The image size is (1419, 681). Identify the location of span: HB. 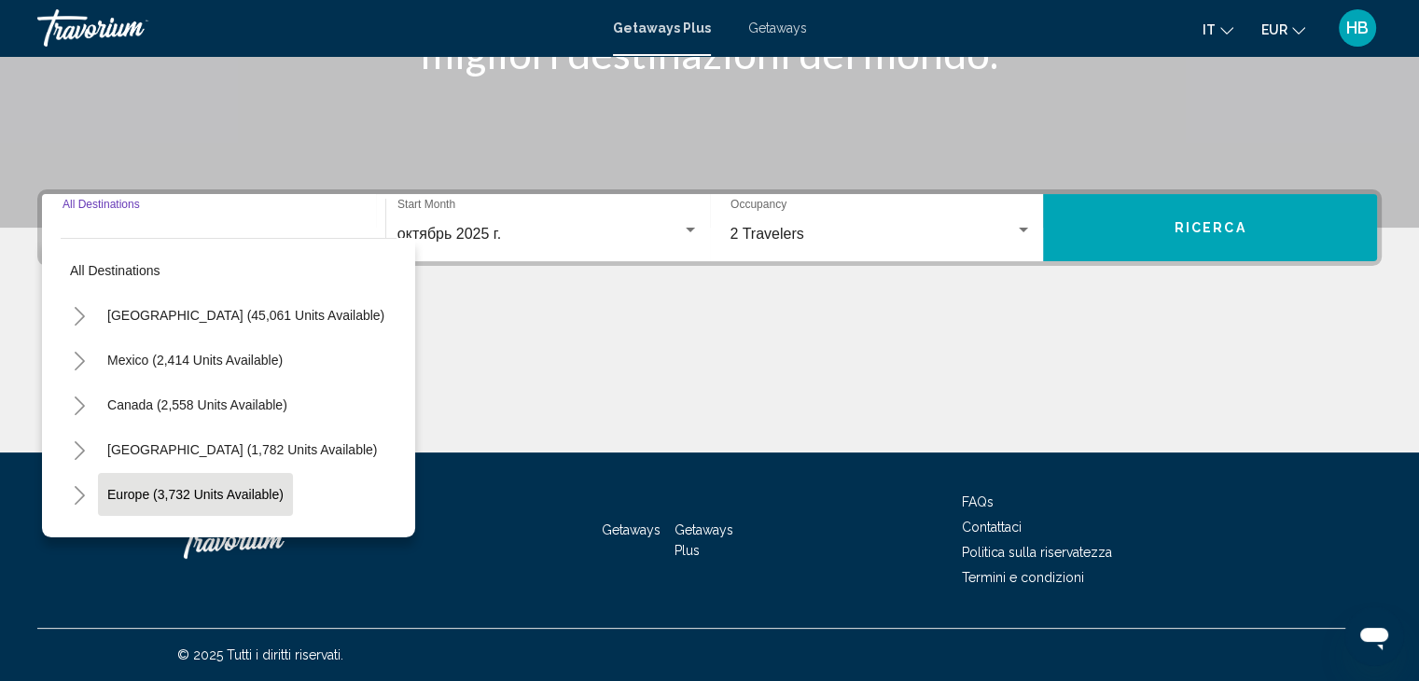
(1357, 28).